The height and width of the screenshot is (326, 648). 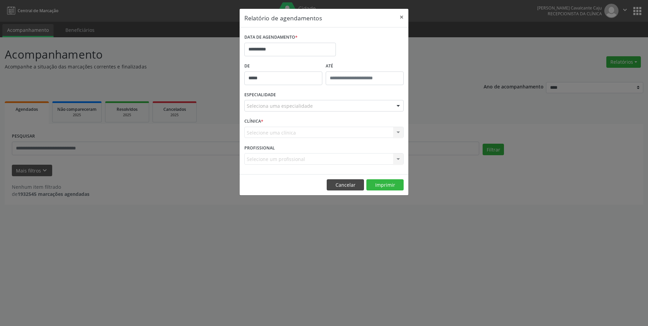 What do you see at coordinates (254, 121) in the screenshot?
I see `label: CLÍNICA` at bounding box center [254, 121].